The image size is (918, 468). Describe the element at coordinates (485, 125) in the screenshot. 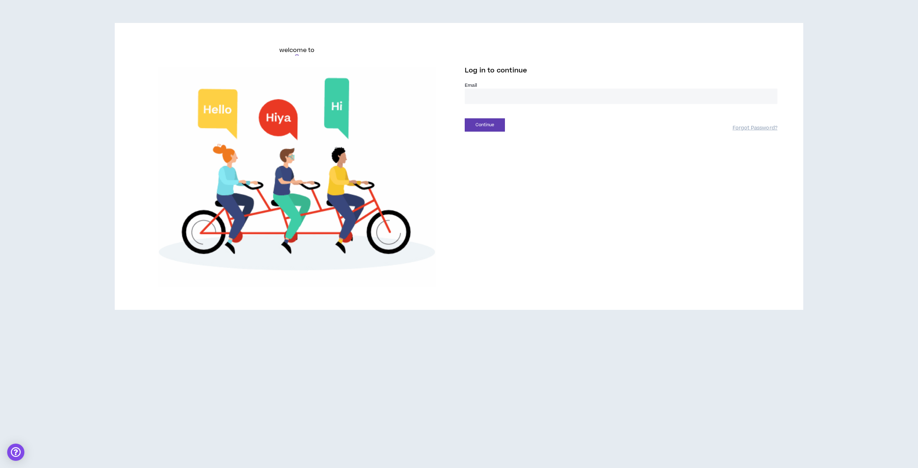

I see `button: Continue` at that location.